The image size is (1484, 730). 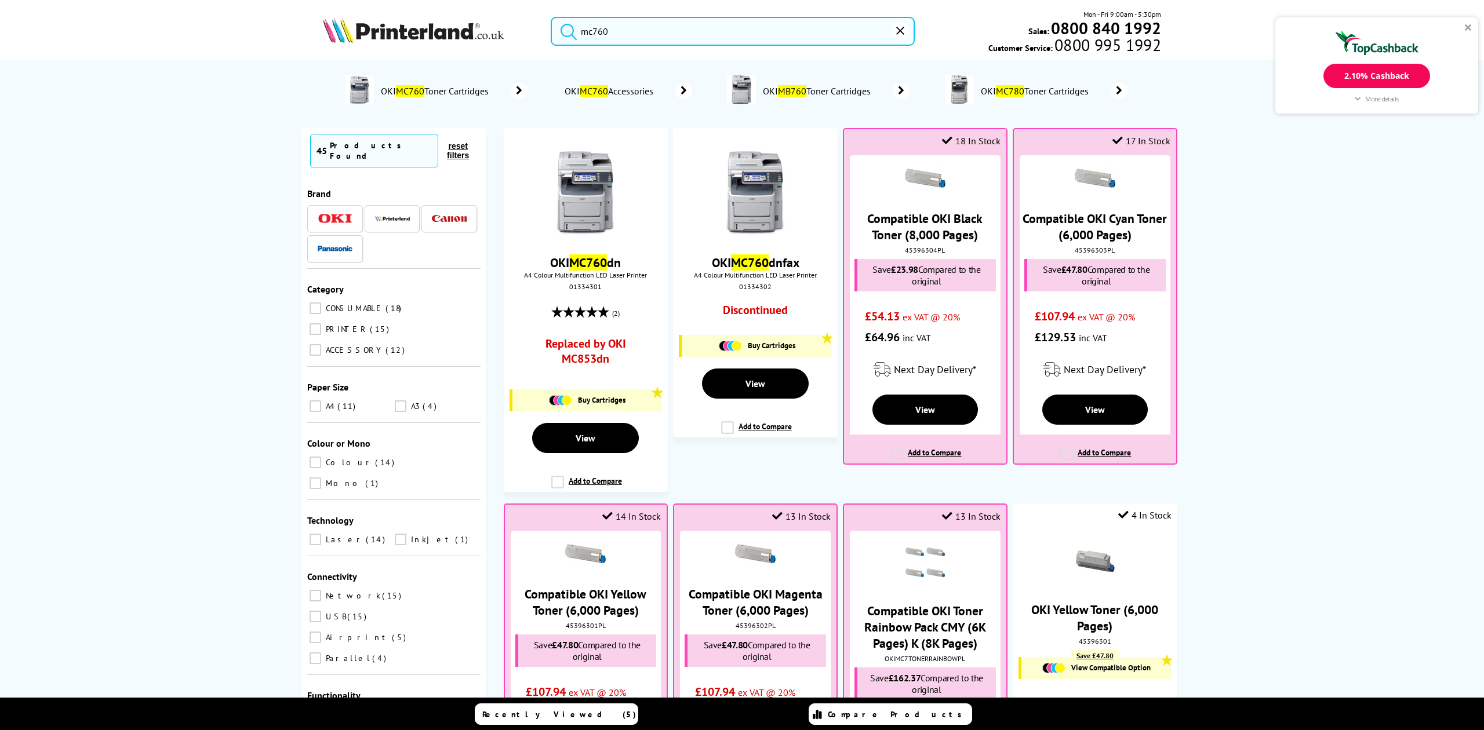 What do you see at coordinates (925, 227) in the screenshot?
I see `a: Compatible OKI Black Toner (8,000 Pages)` at bounding box center [925, 227].